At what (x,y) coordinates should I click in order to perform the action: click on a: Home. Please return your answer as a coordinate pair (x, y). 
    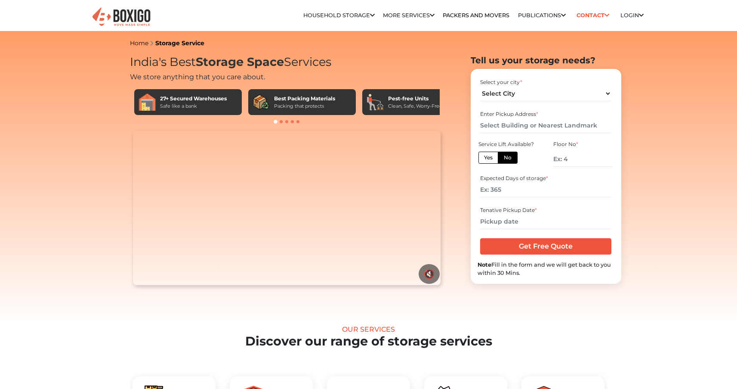
    Looking at the image, I should click on (139, 43).